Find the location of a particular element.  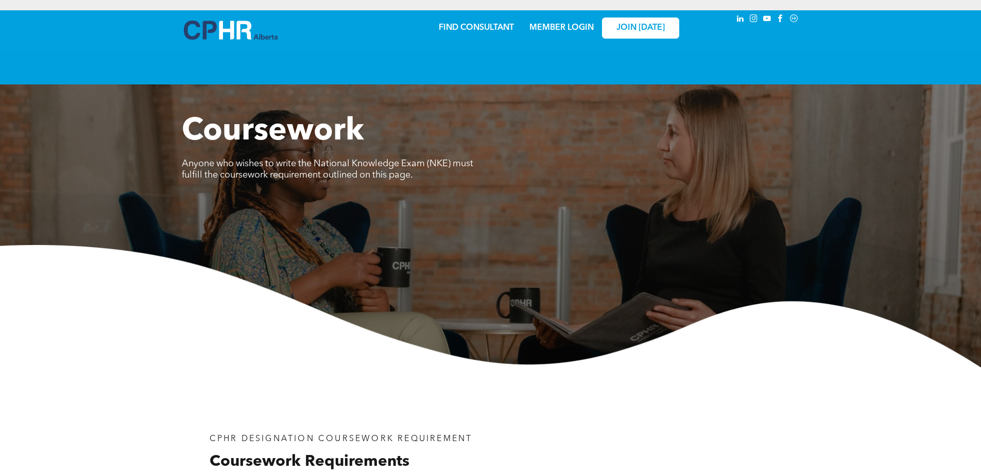

span: Coursework is located at coordinates (273, 132).